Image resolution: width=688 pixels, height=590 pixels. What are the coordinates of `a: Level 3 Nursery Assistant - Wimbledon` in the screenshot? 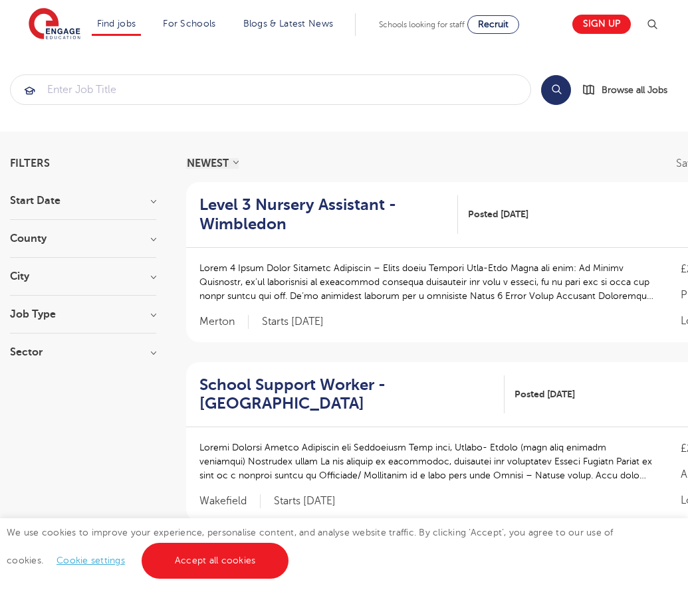 It's located at (328, 215).